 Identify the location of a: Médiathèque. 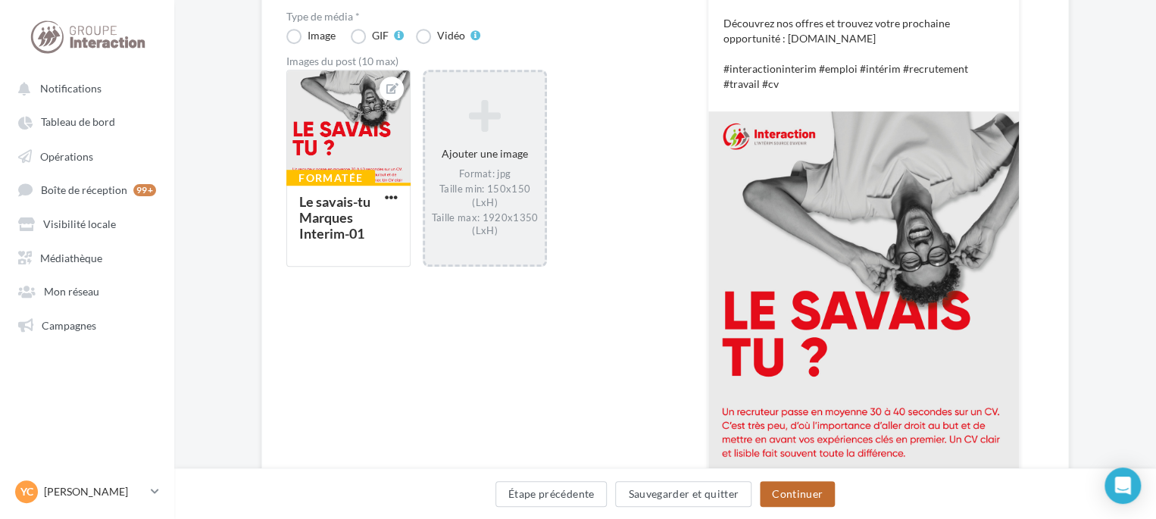
(87, 257).